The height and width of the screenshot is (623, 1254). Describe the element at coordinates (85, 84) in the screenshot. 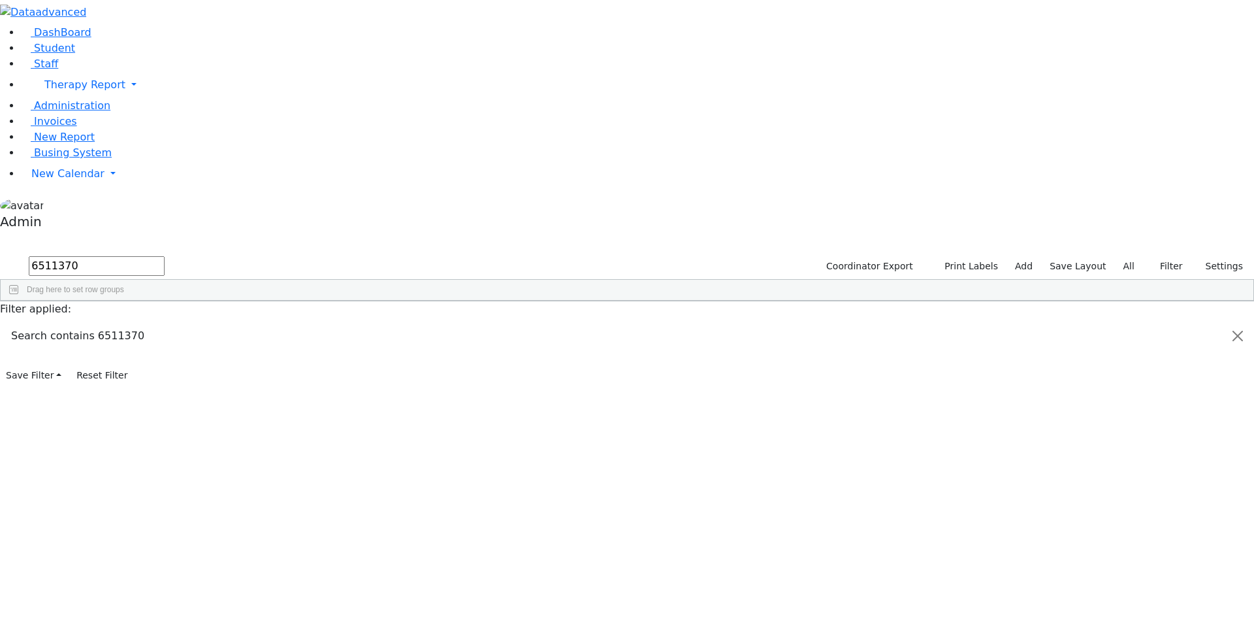

I see `span: Therapy Report` at that location.